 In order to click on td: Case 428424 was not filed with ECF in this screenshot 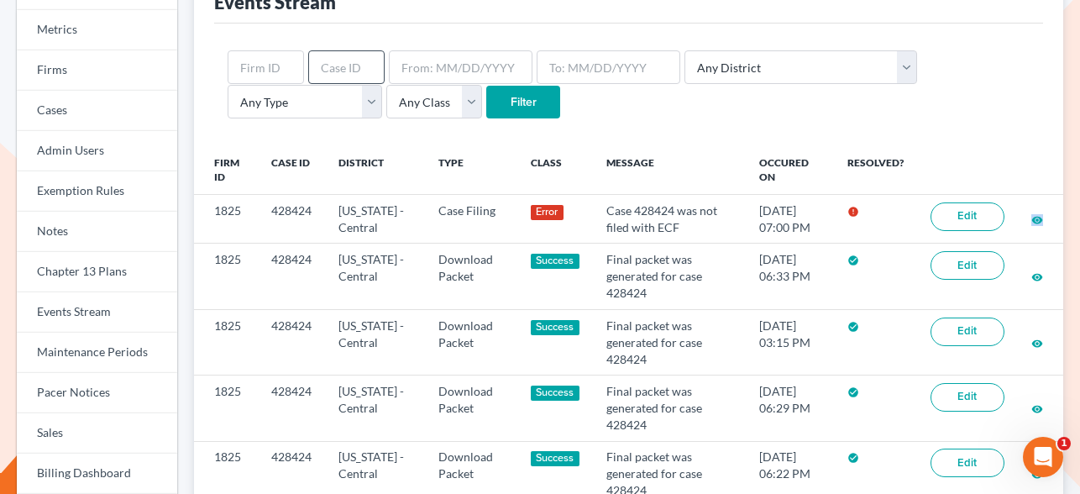, I will do `click(669, 219)`.